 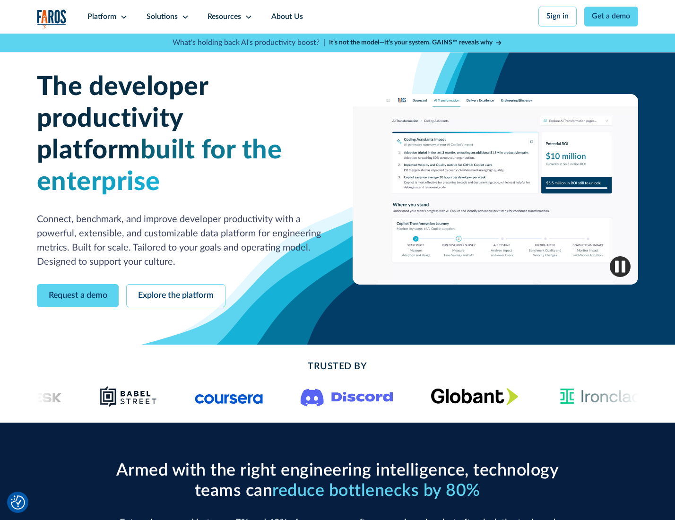 What do you see at coordinates (18, 502) in the screenshot?
I see `button: Cookie Settings` at bounding box center [18, 502].